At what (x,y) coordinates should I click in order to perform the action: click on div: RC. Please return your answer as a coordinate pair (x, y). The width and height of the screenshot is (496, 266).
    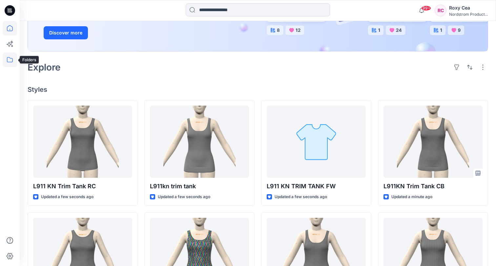
    Looking at the image, I should click on (441, 10).